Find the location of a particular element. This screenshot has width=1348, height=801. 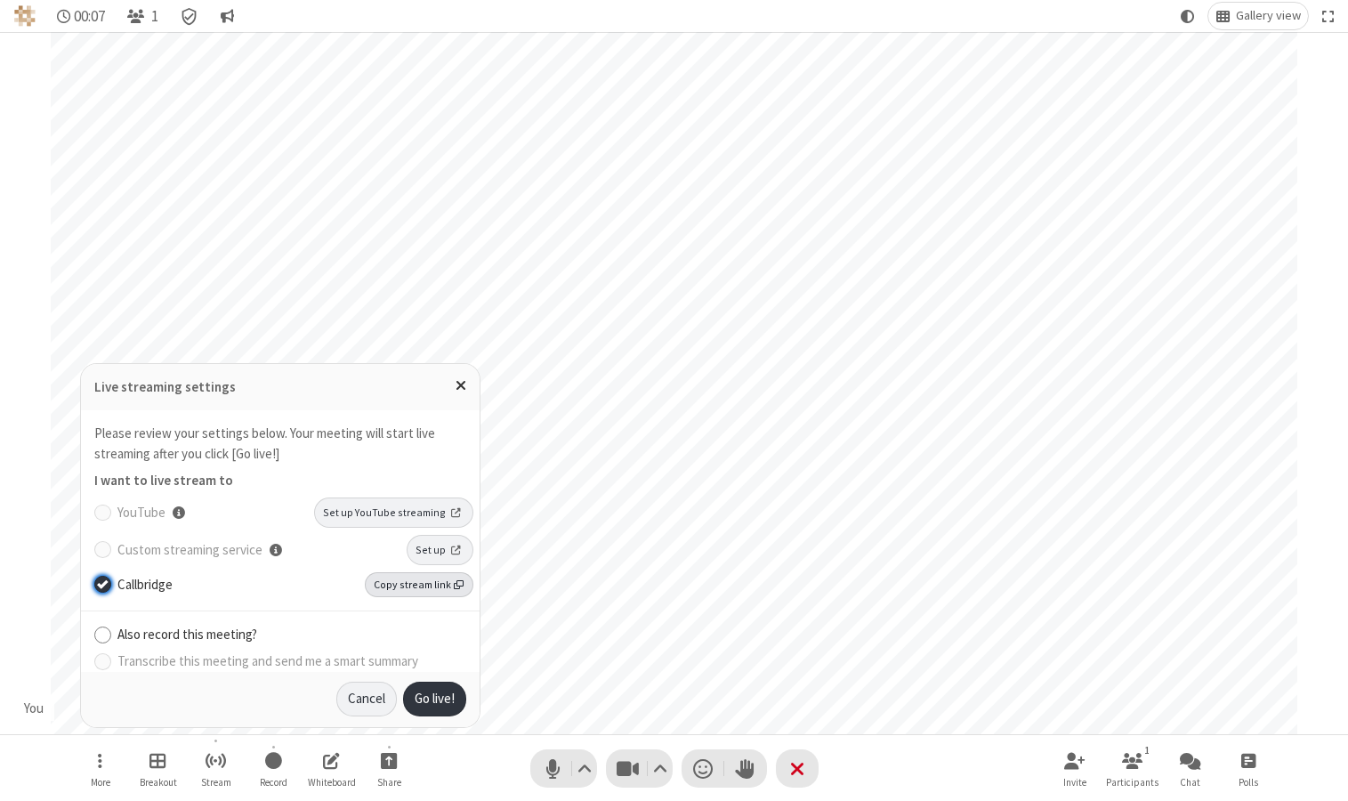

a: Set up YouTube streaming is located at coordinates (393, 513).